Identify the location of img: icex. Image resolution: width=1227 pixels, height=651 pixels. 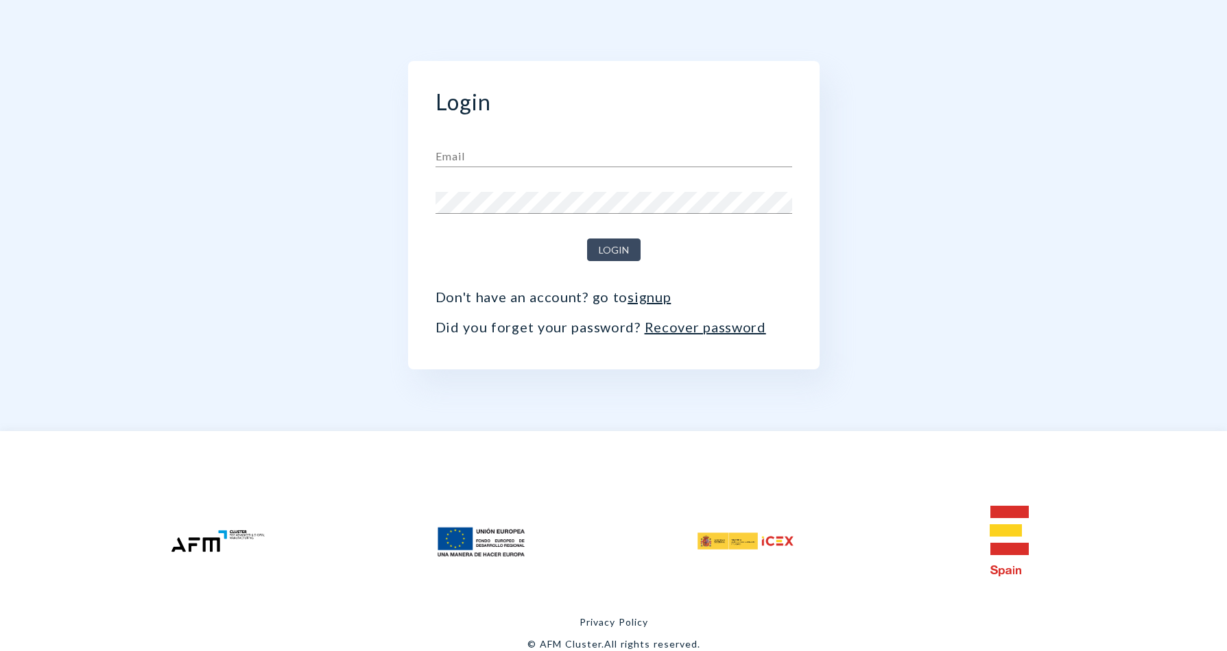
(745, 541).